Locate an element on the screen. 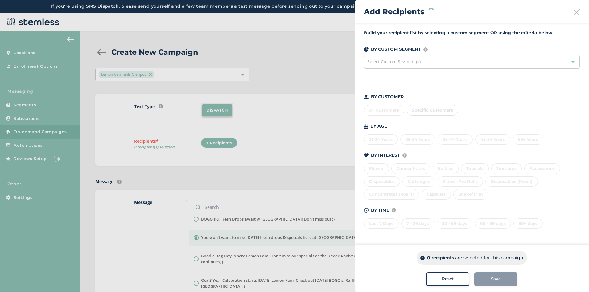 This screenshot has height=292, width=589. img: icon-info-dark-48f6c5f3.svg is located at coordinates (423, 258).